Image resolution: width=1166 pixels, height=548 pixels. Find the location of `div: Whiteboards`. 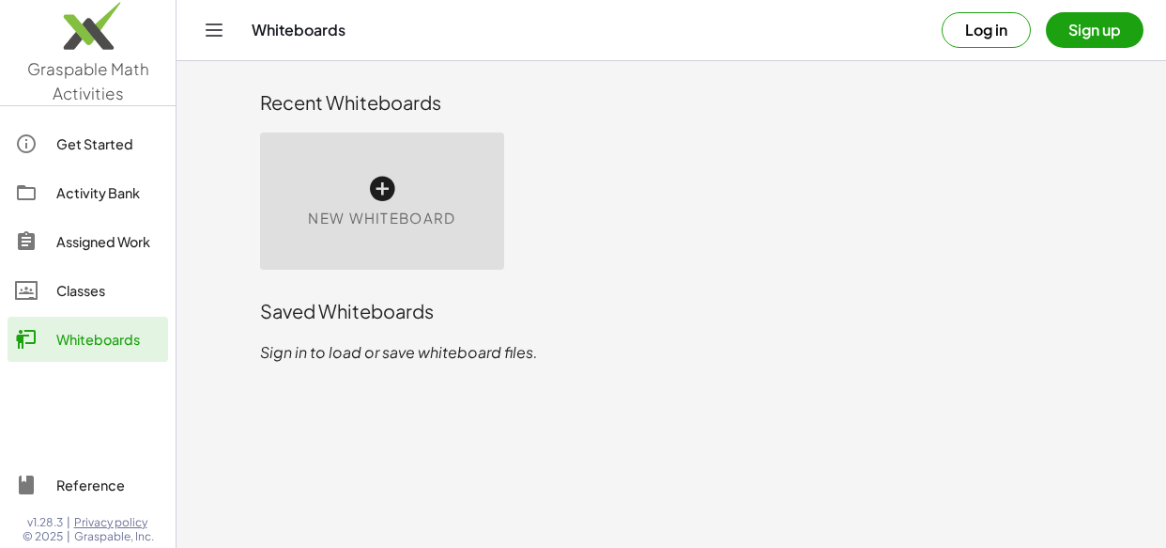

div: Whiteboards is located at coordinates (108, 339).